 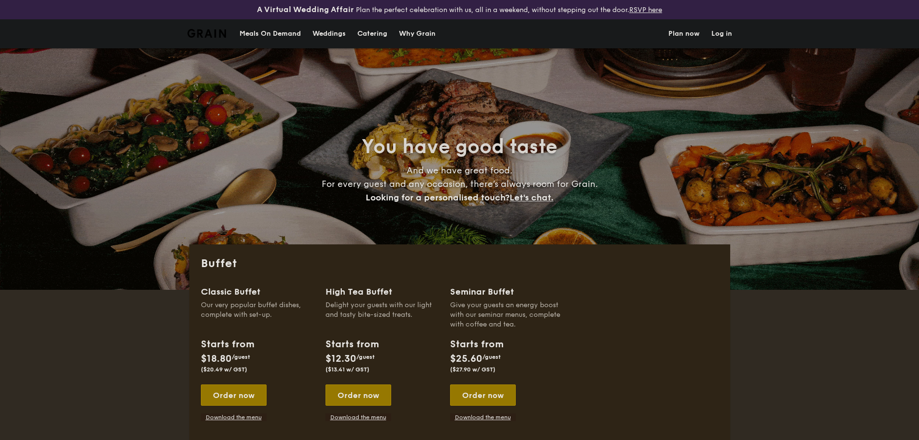 What do you see at coordinates (305, 10) in the screenshot?
I see `h4: A Virtual Wedding Affair` at bounding box center [305, 10].